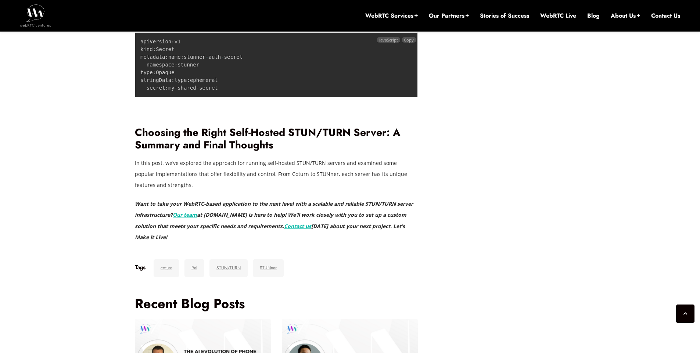  Describe the element at coordinates (449, 16) in the screenshot. I see `a: Our Partners` at that location.